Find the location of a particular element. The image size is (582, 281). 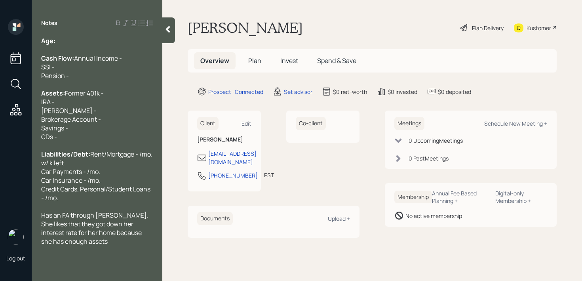

div: Log out is located at coordinates (16, 258).